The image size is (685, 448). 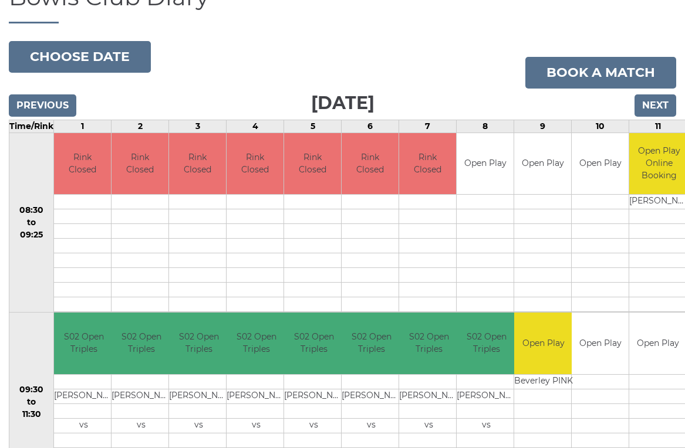 I want to click on td: 1, so click(x=83, y=126).